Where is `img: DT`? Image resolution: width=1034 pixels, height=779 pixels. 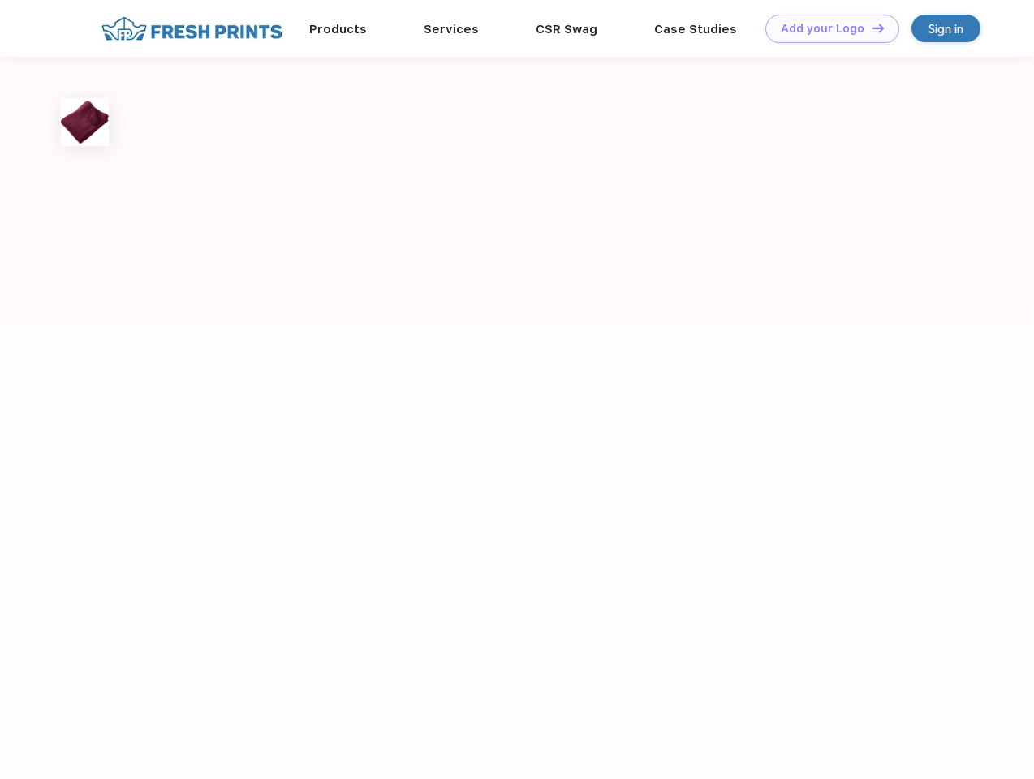 img: DT is located at coordinates (878, 28).